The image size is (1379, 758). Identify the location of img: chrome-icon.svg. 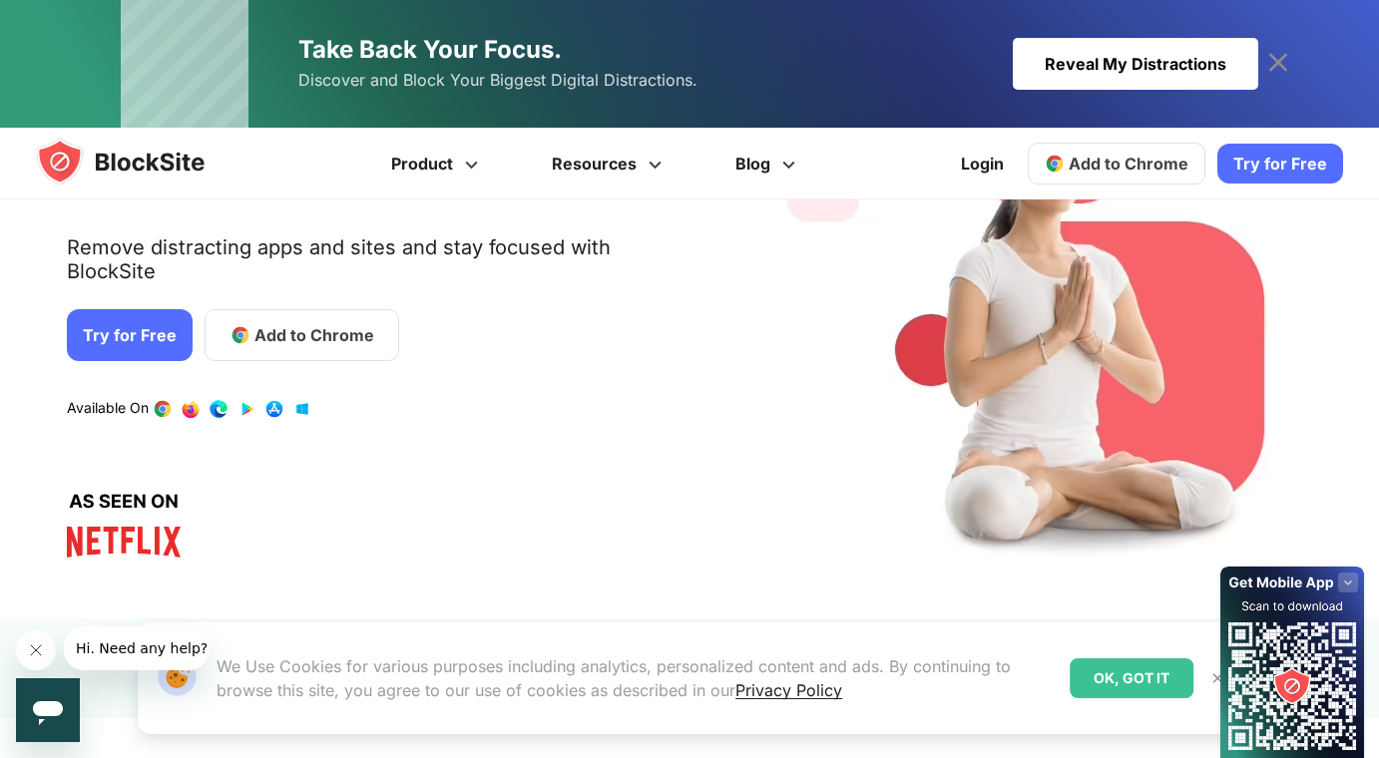
(1055, 164).